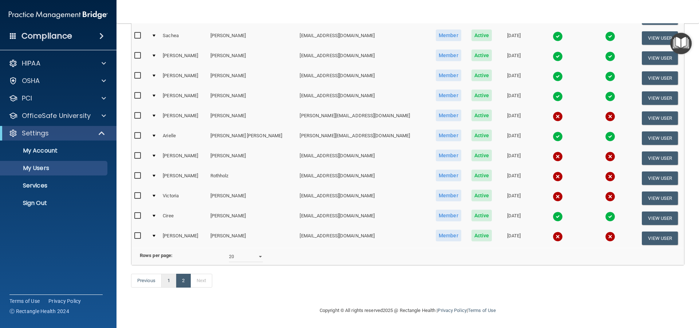  What do you see at coordinates (31, 81) in the screenshot?
I see `p: OSHA` at bounding box center [31, 81].